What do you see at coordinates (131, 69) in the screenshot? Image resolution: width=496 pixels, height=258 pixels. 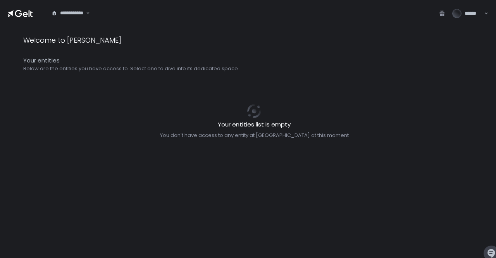 I see `div: Below are the entities you have access to. Select one to dive into its dedicated space.` at bounding box center [131, 69].